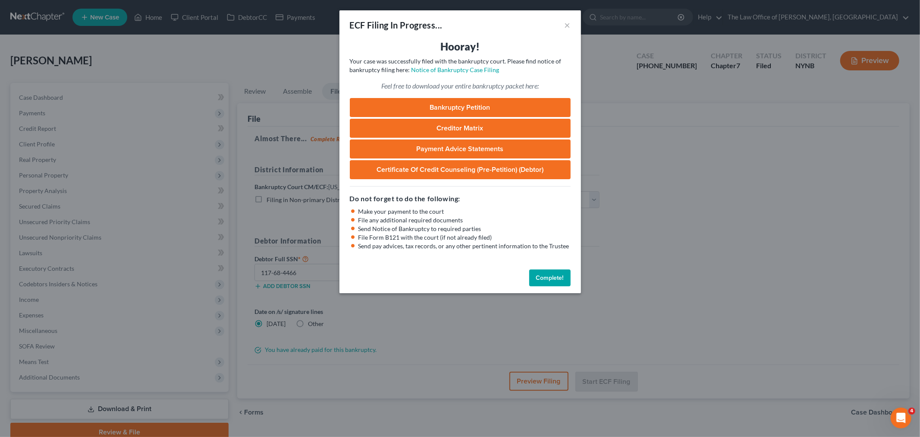  What do you see at coordinates (456, 65) in the screenshot?
I see `span: Your case was successfully filed with the bankruptcy court. Please find notice of bankruptcy fili...` at bounding box center [456, 65].